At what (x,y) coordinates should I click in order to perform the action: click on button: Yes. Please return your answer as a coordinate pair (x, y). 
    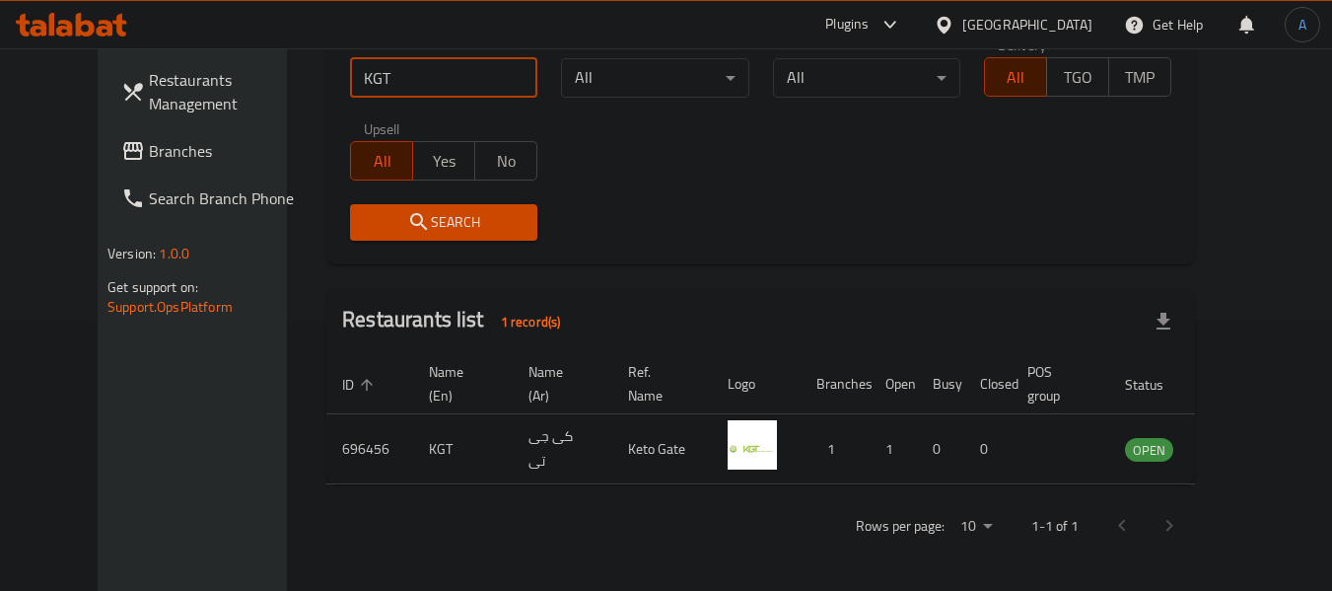
    Looking at the image, I should click on (444, 161).